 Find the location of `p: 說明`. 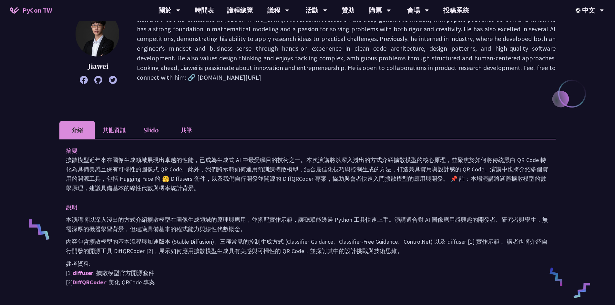

p: 說明 is located at coordinates (301, 207).